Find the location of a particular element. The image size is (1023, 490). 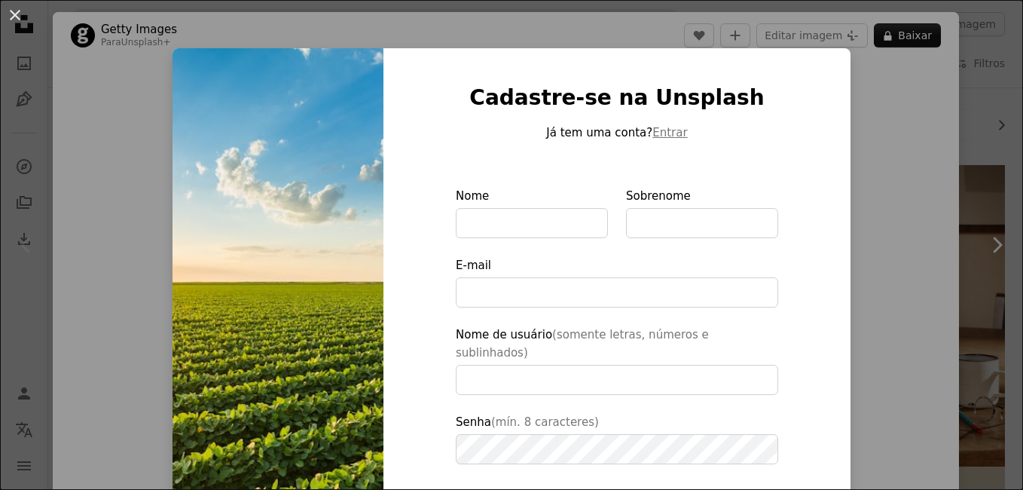

span: (somente letras, números e sublinhados) is located at coordinates (582, 343).